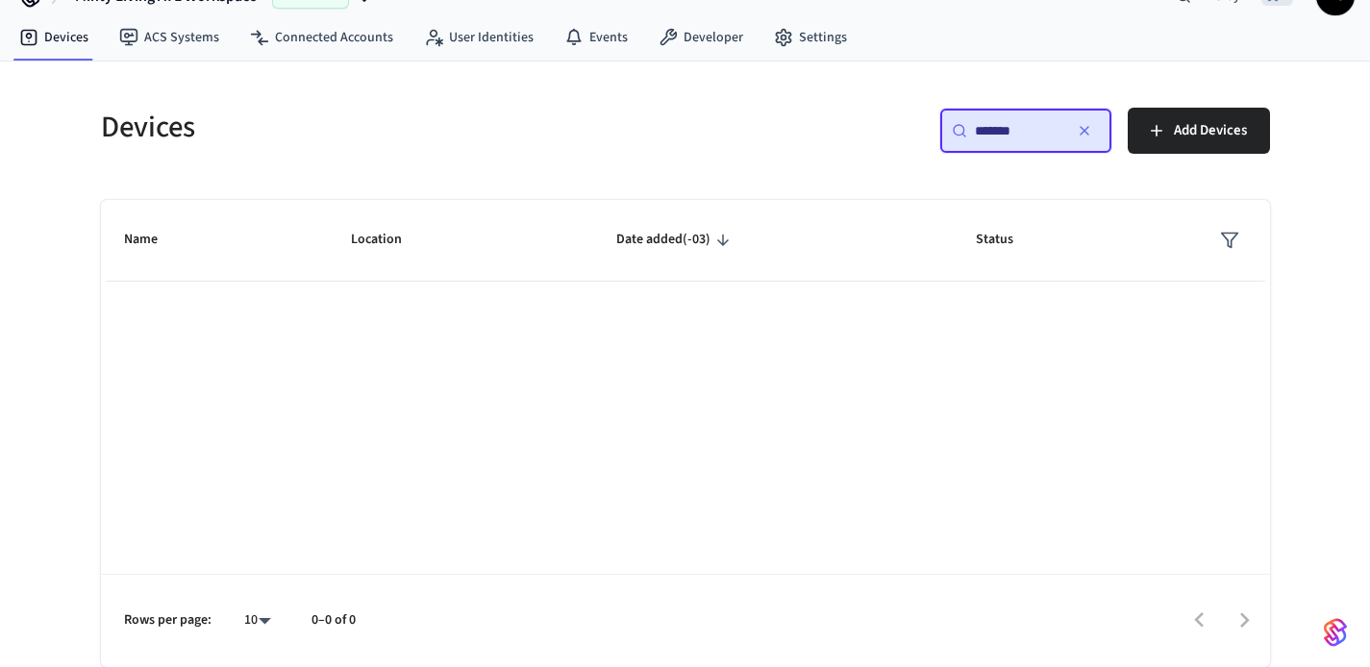 This screenshot has width=1370, height=667. I want to click on span: Status, so click(1007, 239).